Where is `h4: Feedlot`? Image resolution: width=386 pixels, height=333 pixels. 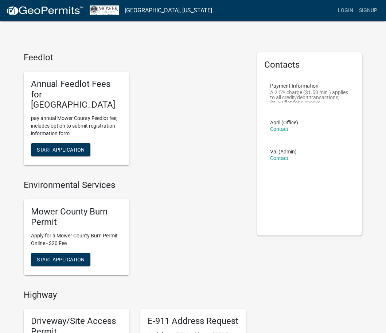 h4: Feedlot is located at coordinates (135, 58).